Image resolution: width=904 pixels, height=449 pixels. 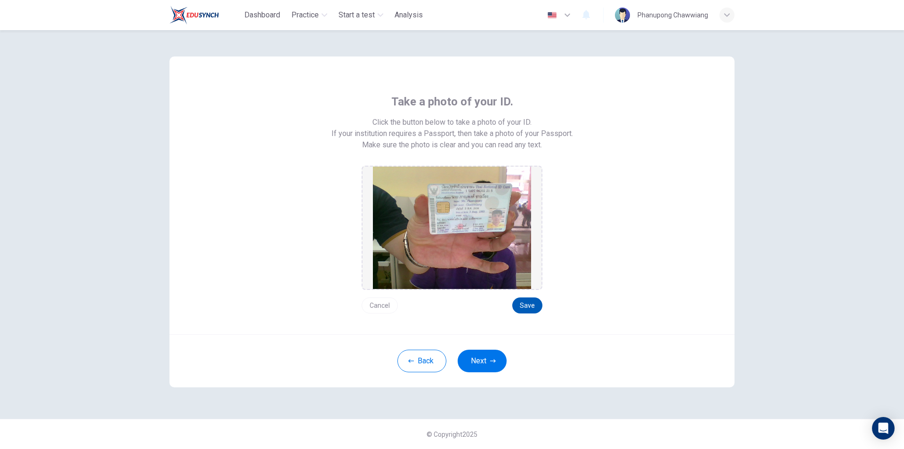 What do you see at coordinates (673, 15) in the screenshot?
I see `div: Phanupong Chawwiang` at bounding box center [673, 15].